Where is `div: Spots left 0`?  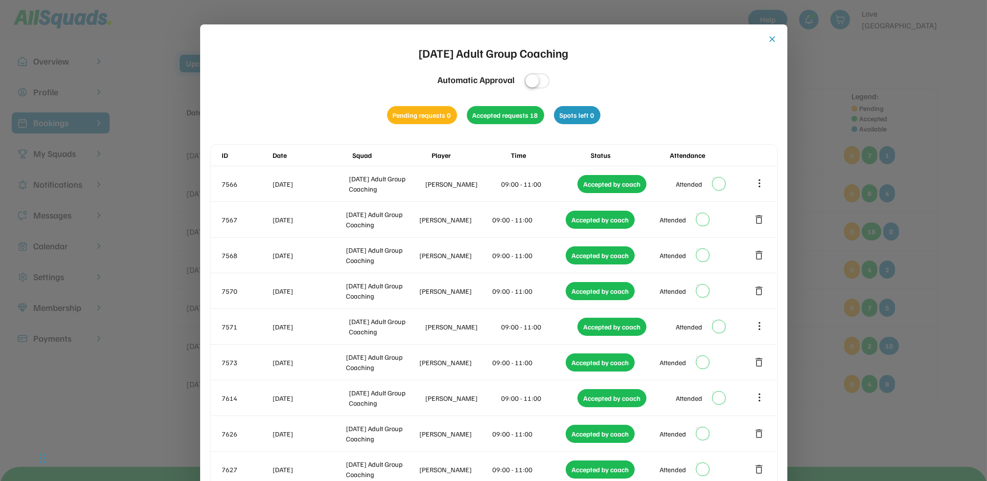 div: Spots left 0 is located at coordinates (577, 115).